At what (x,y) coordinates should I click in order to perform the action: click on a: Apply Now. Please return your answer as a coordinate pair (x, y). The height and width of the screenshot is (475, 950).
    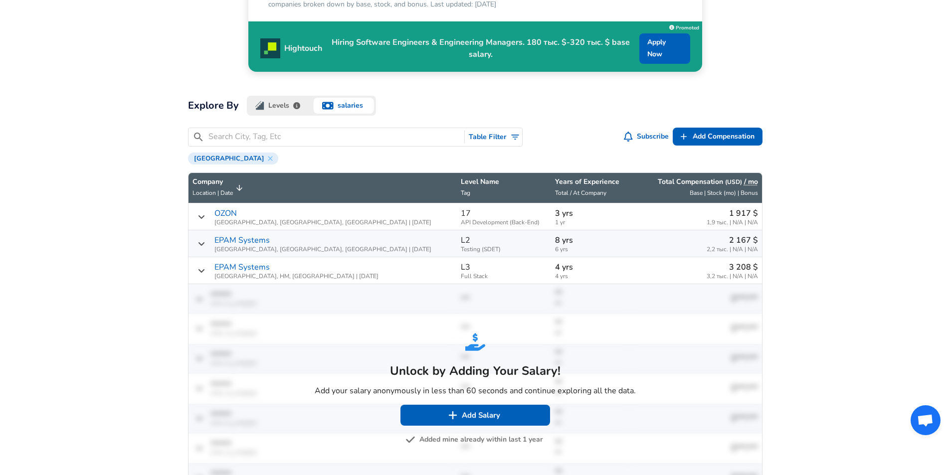
    Looking at the image, I should click on (665, 48).